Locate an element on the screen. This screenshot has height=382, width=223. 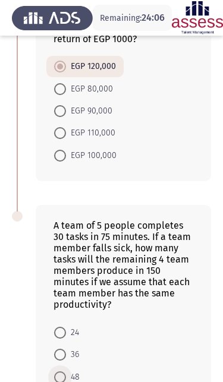
span: 24 is located at coordinates (73, 333).